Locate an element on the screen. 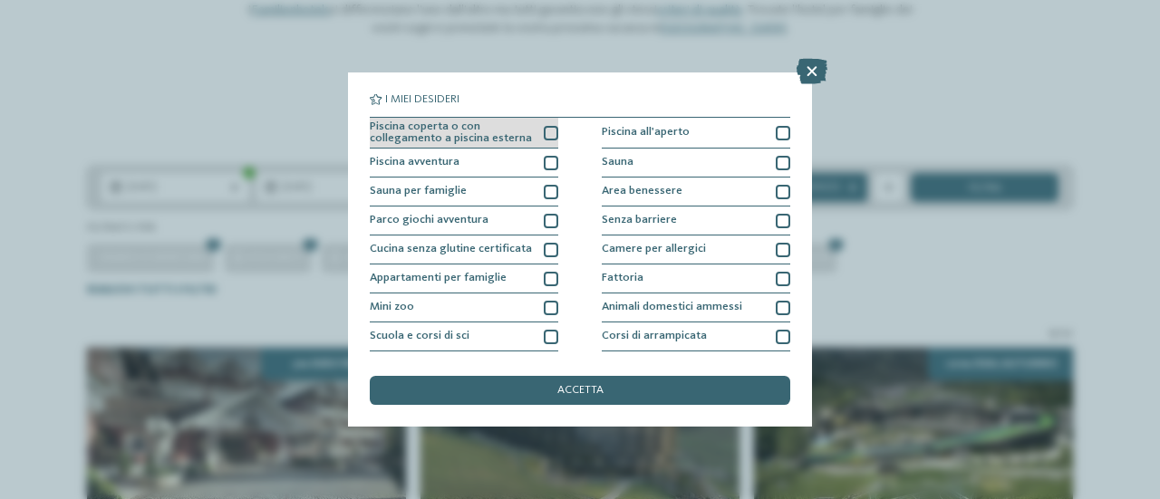  span: Piscina coperta o con collegamento a piscina esterna is located at coordinates (451, 133).